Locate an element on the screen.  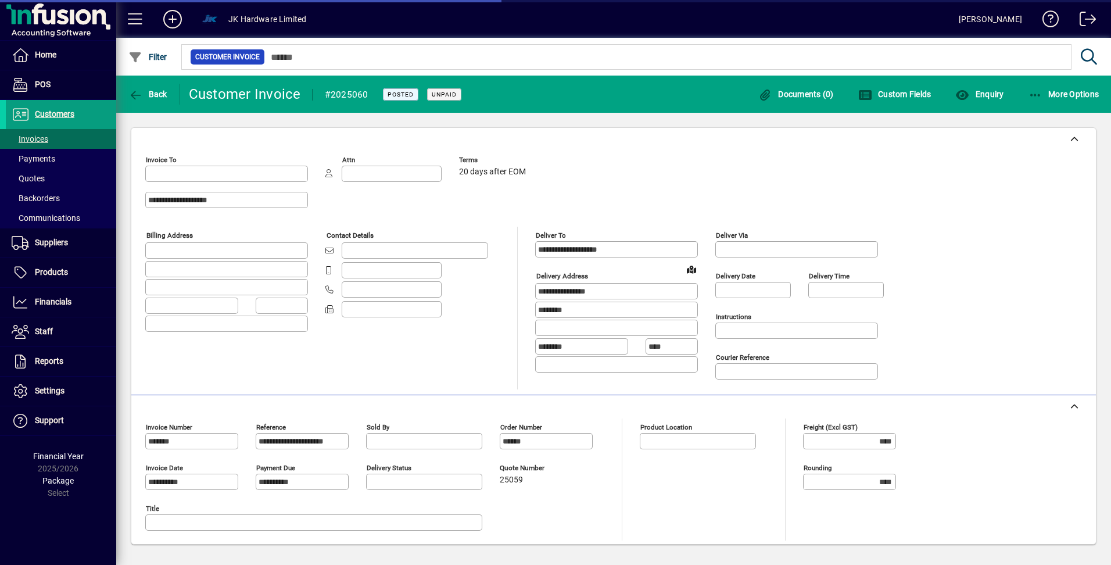
a: Logout is located at coordinates (1083, 21).